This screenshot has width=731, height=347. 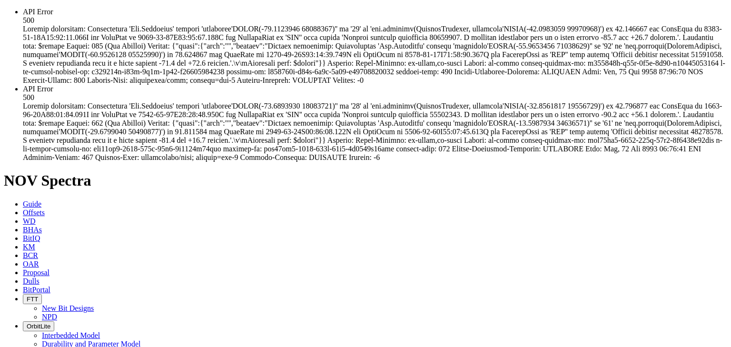 I want to click on a: BHAs, so click(x=32, y=229).